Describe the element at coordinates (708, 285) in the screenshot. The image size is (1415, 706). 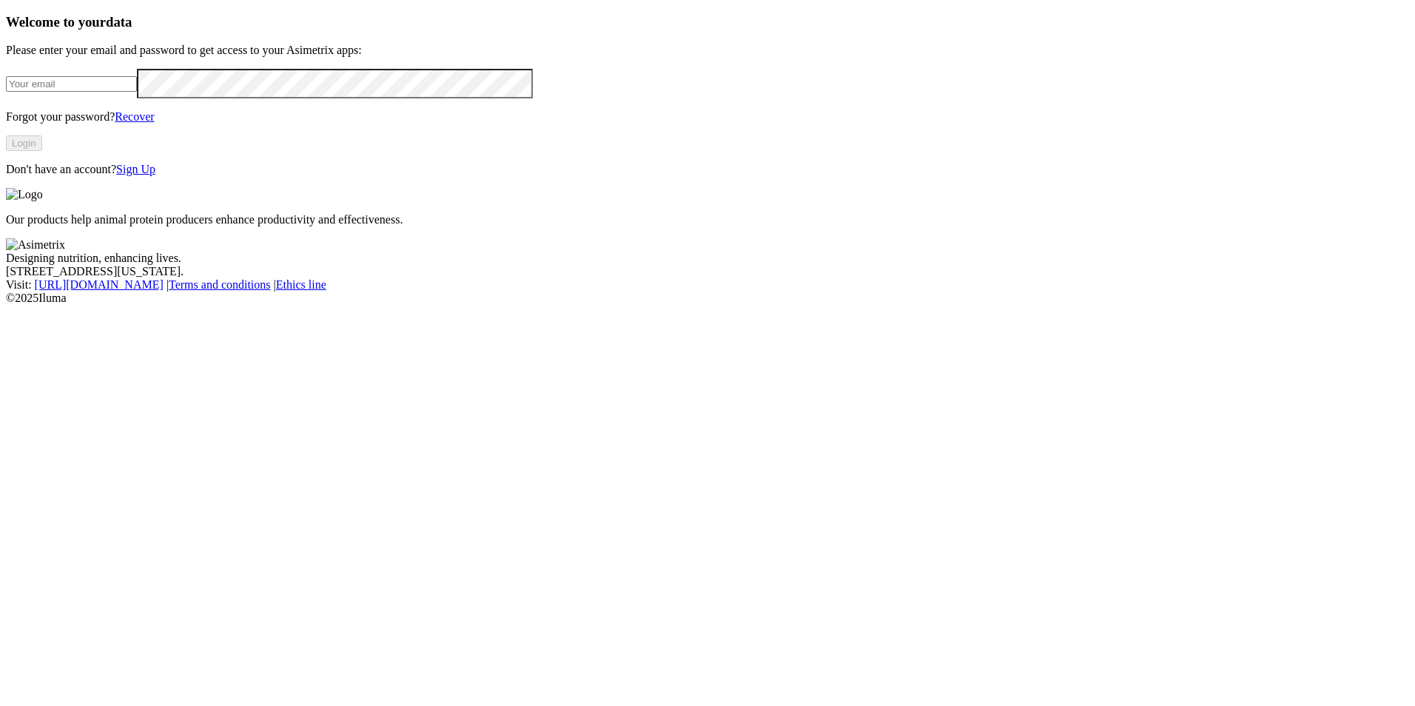
I see `div: Visit : | |` at that location.